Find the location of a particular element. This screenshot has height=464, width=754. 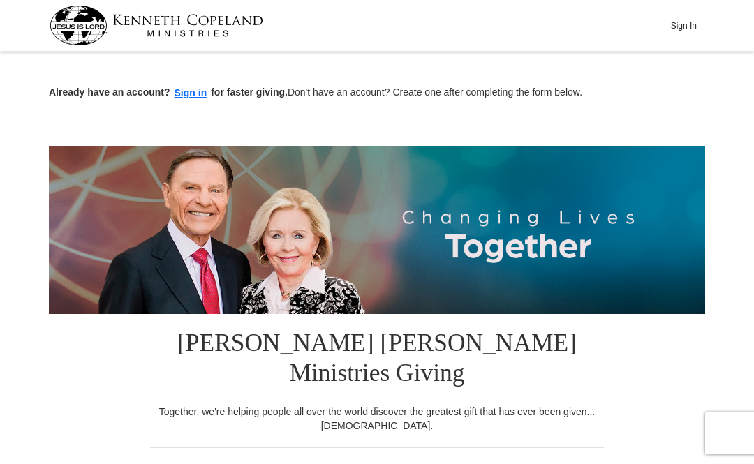

strong: Already have an account? for faster giving. is located at coordinates (168, 92).